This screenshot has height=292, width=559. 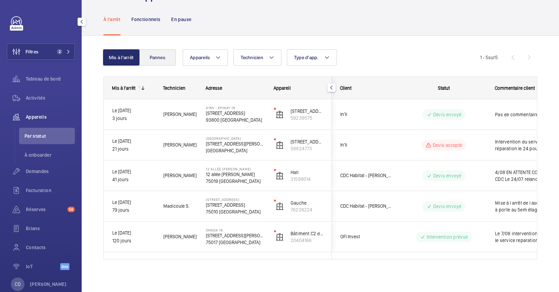 I want to click on span: Client, so click(x=346, y=88).